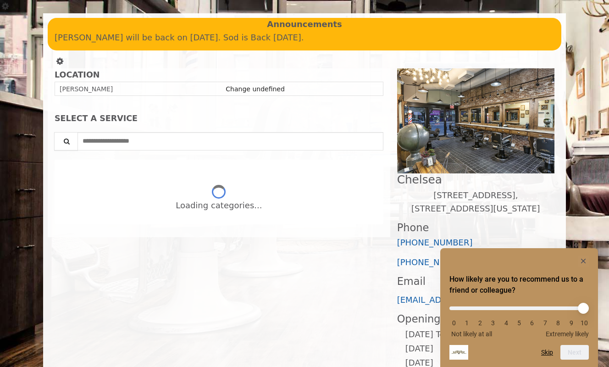 This screenshot has height=367, width=609. Describe the element at coordinates (584, 261) in the screenshot. I see `button: Hide survey` at that location.